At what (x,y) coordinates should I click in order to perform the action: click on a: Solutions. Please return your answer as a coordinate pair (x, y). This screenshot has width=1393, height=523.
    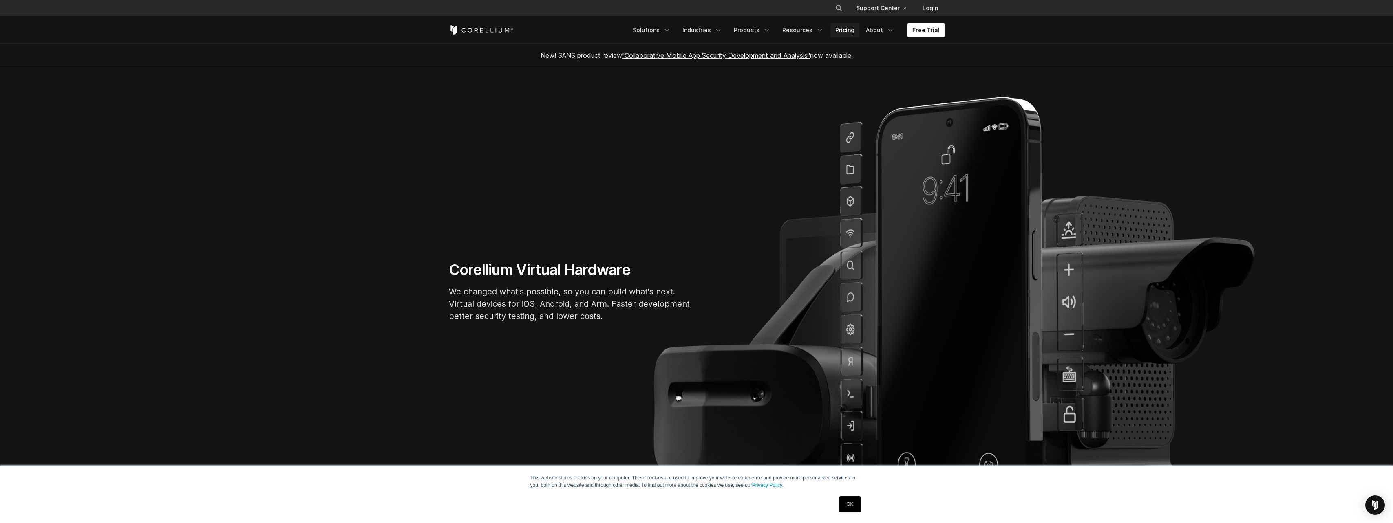
    Looking at the image, I should click on (652, 30).